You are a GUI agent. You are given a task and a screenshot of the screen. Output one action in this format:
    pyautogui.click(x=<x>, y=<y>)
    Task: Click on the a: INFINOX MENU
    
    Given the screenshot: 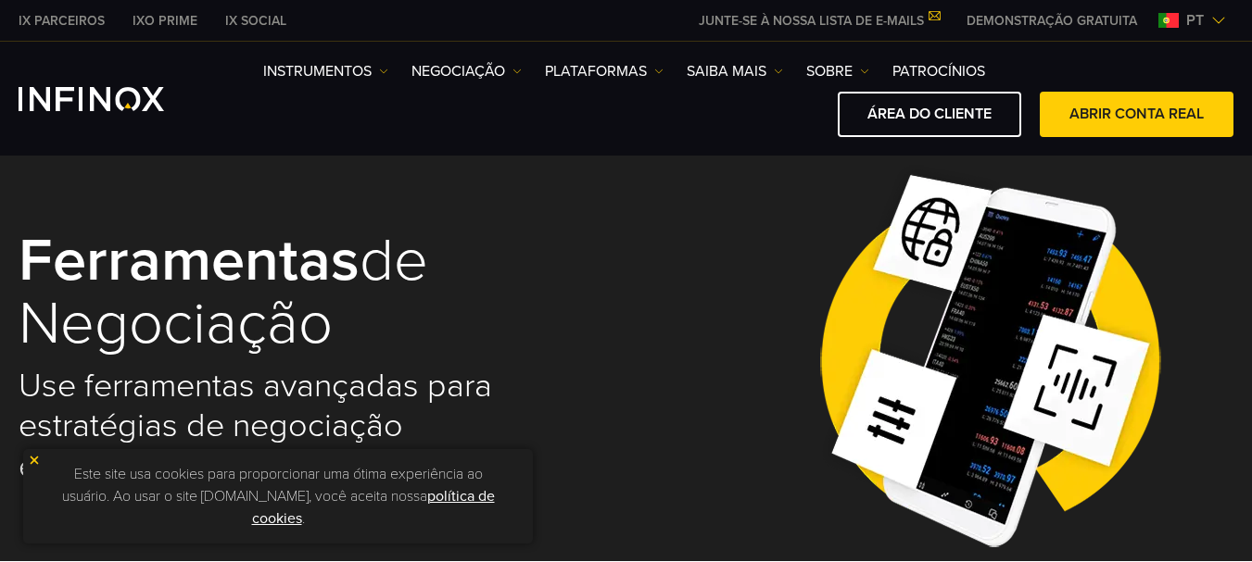 What is the action you would take?
    pyautogui.click(x=1051, y=20)
    